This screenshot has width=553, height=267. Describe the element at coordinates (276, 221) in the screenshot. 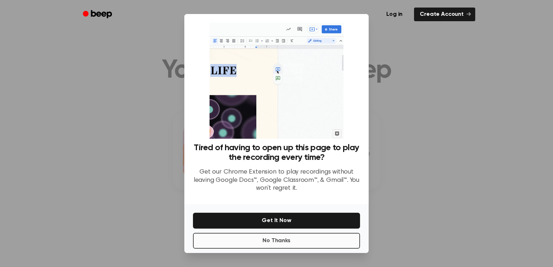

I see `button: Get It Now` at that location.